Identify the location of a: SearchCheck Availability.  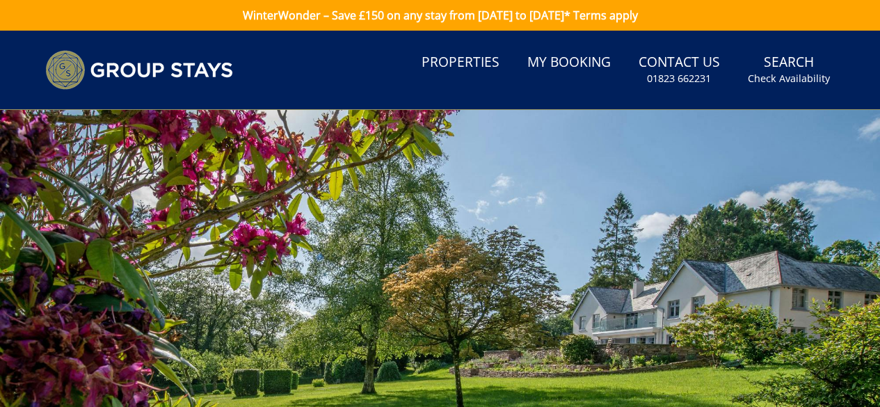
(789, 70).